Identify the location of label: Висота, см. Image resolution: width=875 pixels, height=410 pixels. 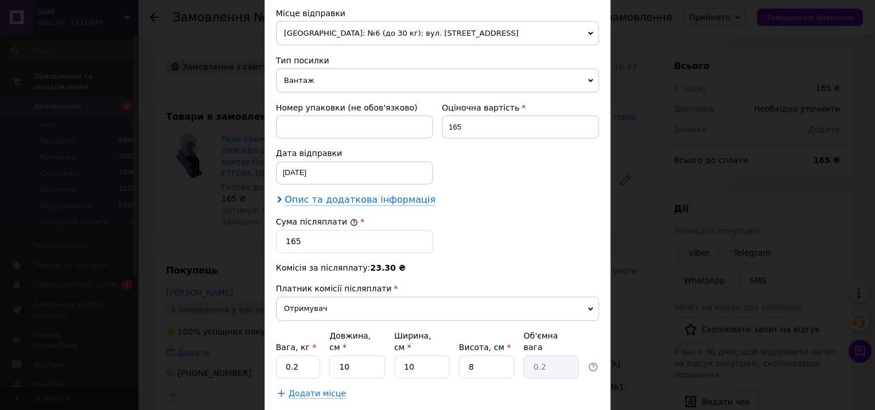
(485, 348).